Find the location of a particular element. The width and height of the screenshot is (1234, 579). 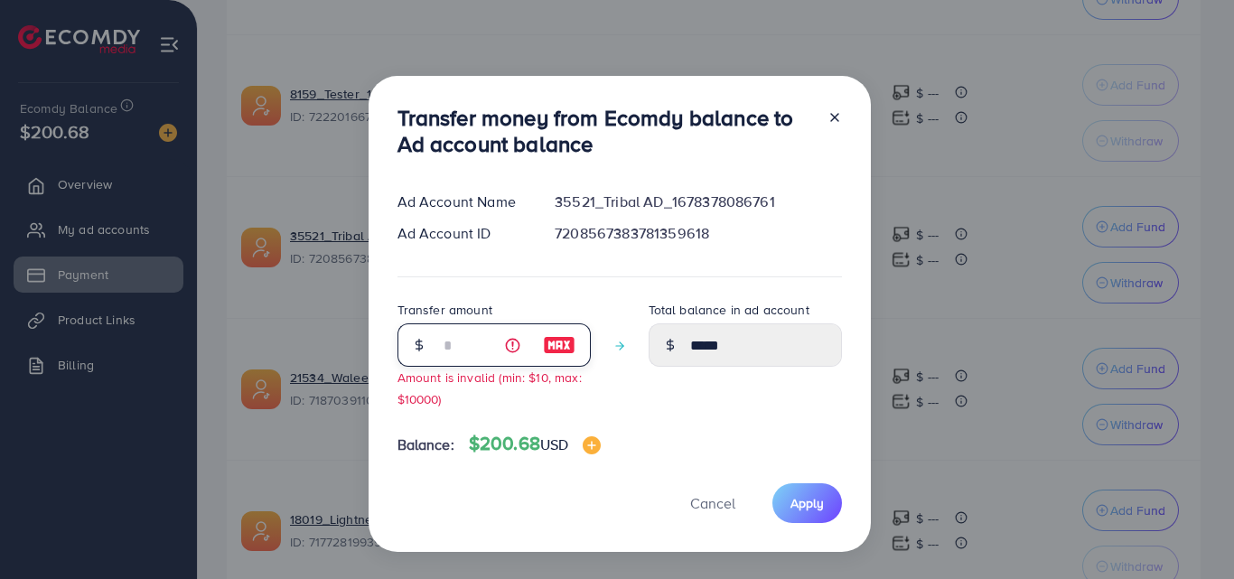

span: Balance: is located at coordinates (425, 444).